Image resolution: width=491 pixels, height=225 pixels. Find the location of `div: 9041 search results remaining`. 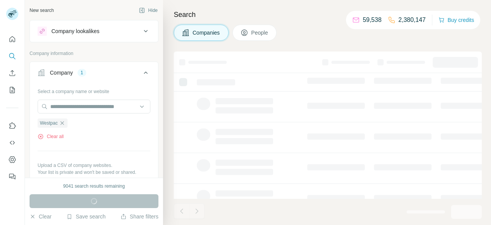

div: 9041 search results remaining is located at coordinates (94, 186).